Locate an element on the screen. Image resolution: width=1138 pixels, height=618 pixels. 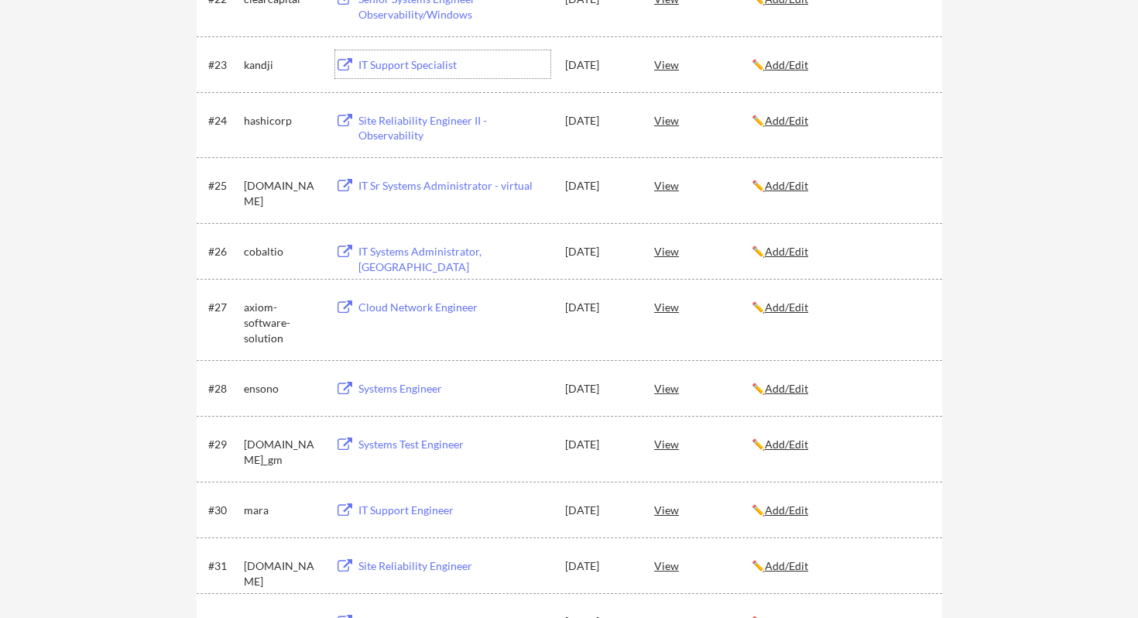
div: Systems Test Engineer is located at coordinates (454, 444).